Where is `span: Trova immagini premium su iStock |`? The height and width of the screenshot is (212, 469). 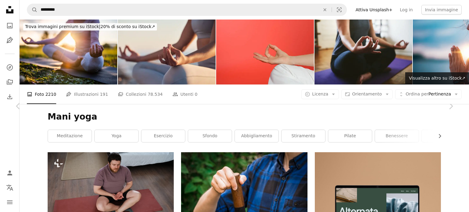
span: Trova immagini premium su iStock | is located at coordinates (63, 27).